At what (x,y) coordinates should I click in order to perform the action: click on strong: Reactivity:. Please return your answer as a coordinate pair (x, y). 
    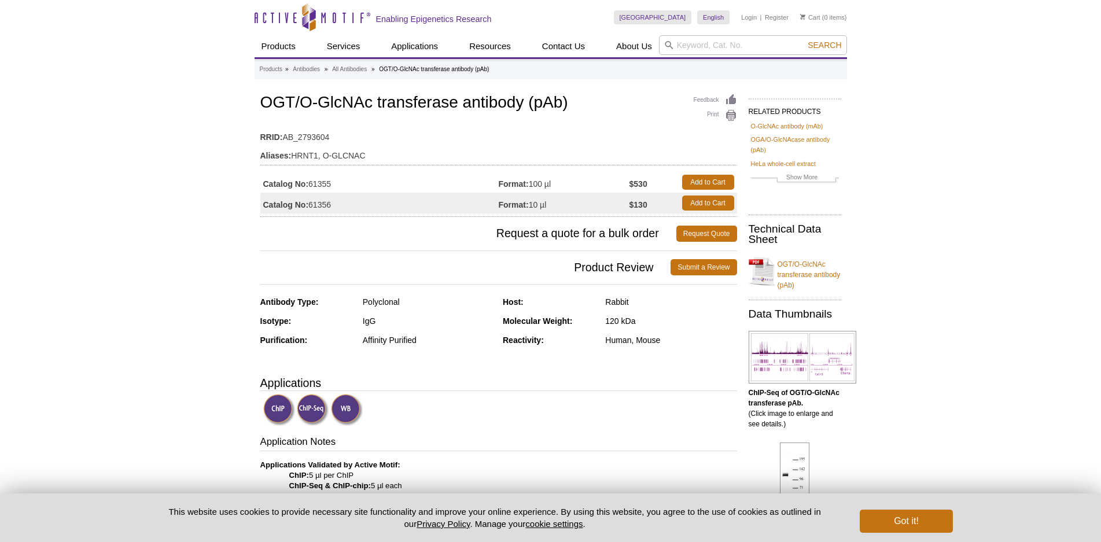
    Looking at the image, I should click on (523, 340).